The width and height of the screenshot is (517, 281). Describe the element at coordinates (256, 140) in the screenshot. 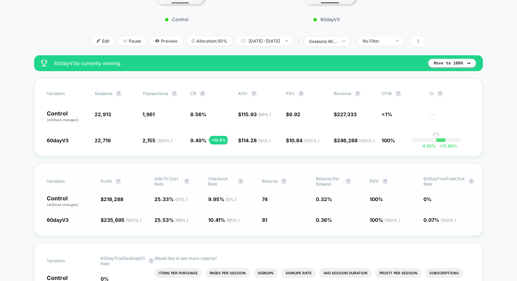

I see `span: 114.28` at that location.